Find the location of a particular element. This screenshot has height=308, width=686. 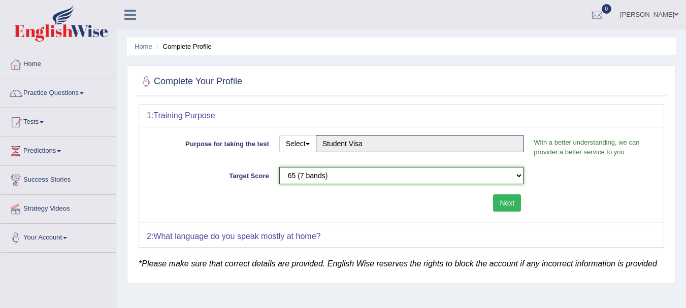

p: With a better understanding, we can provider a better service to you is located at coordinates (592, 147).